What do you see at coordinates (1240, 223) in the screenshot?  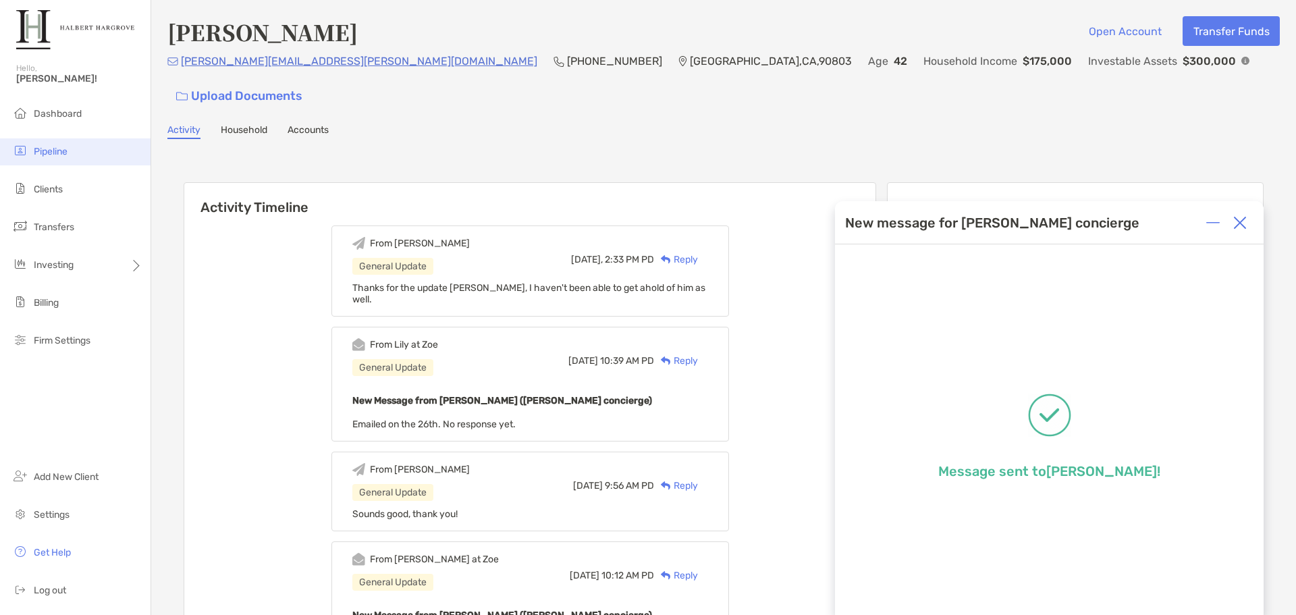 I see `img: Close` at bounding box center [1240, 223].